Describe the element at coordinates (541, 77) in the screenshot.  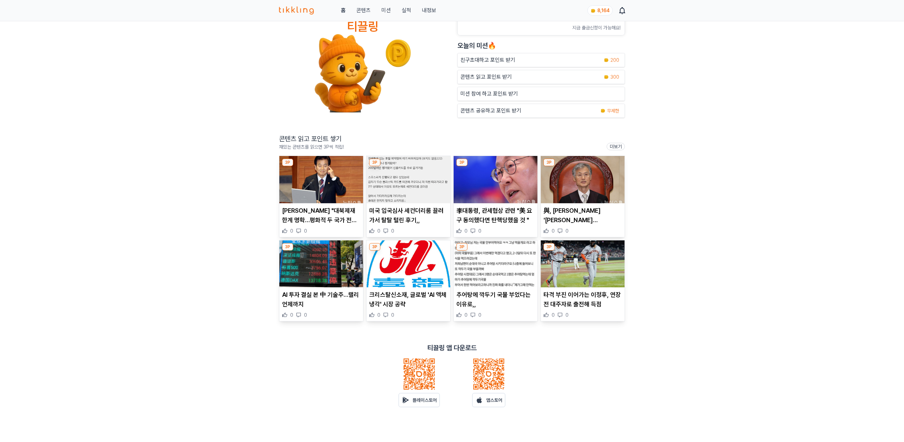
I see `a: 콘텐츠 읽고 포인트 받기 coin 300` at that location.